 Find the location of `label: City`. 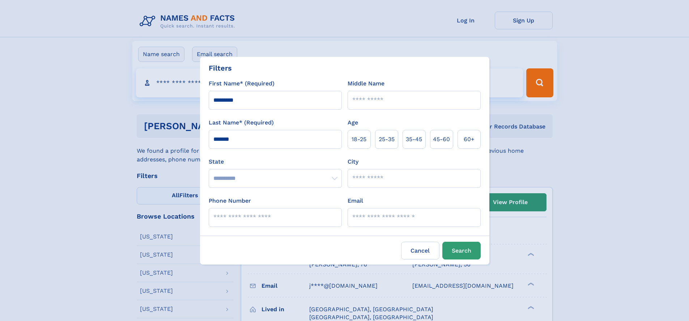

label: City is located at coordinates (353, 162).